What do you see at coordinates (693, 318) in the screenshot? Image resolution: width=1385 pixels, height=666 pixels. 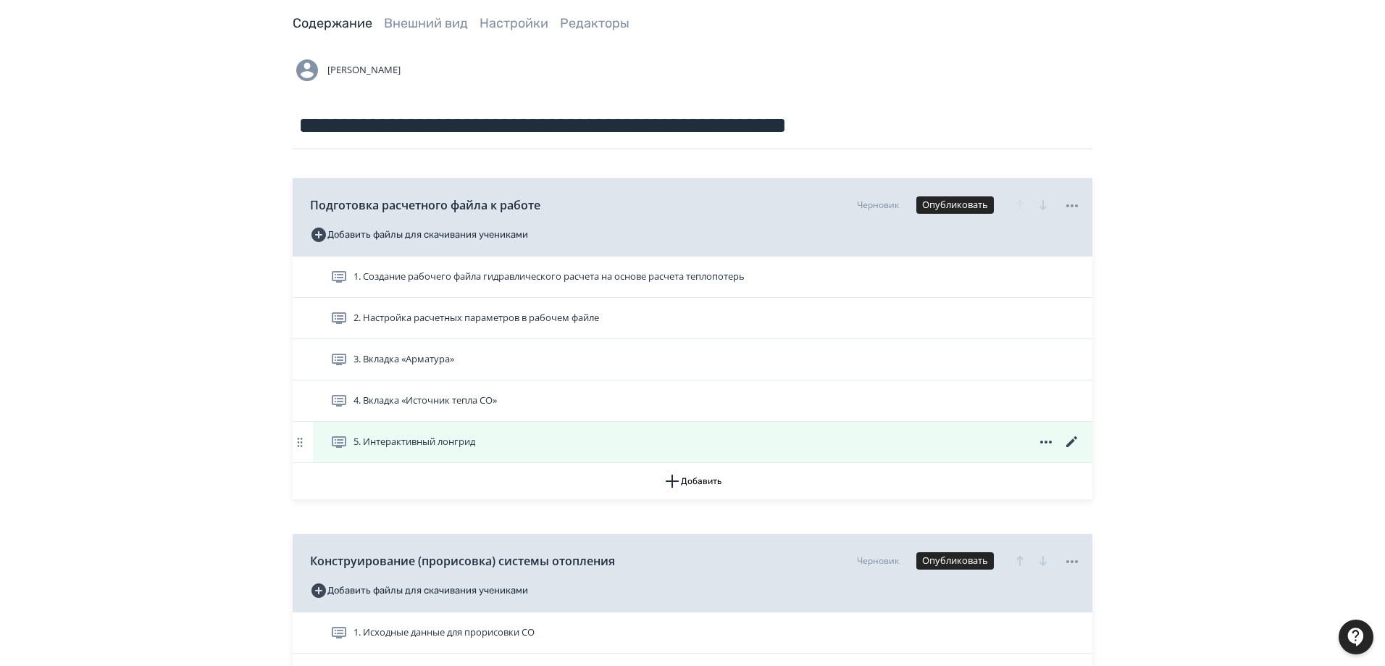 I see `div: 2. Настройка расчетных параметров в рабочем файле` at bounding box center [693, 318].